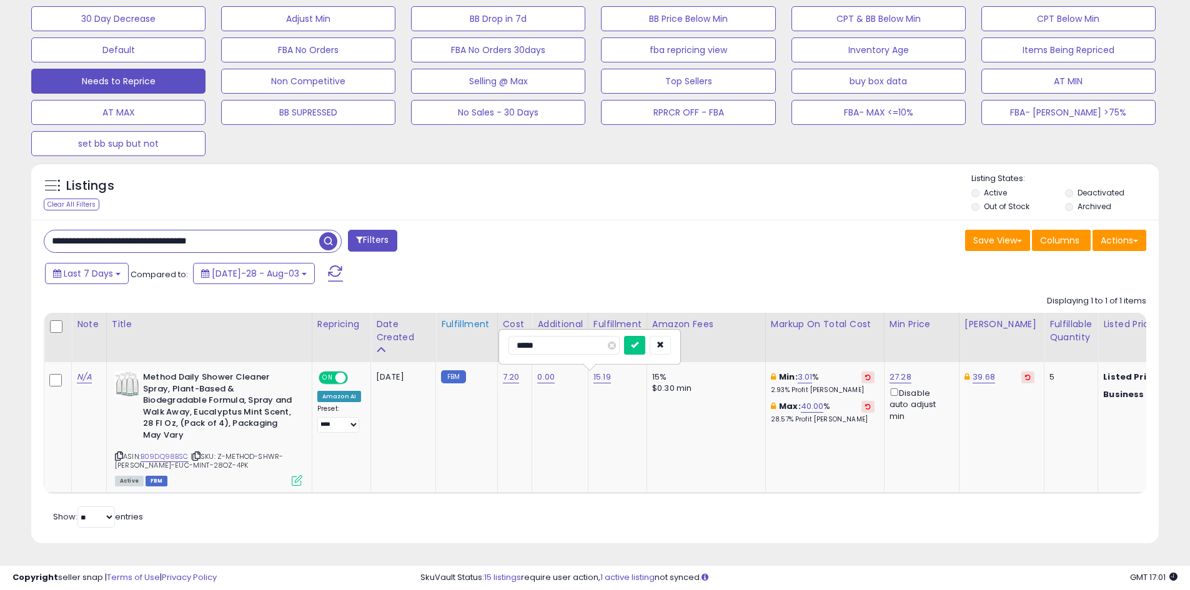 Image resolution: width=1190 pixels, height=590 pixels. What do you see at coordinates (189, 577) in the screenshot?
I see `a: Privacy Policy` at bounding box center [189, 577].